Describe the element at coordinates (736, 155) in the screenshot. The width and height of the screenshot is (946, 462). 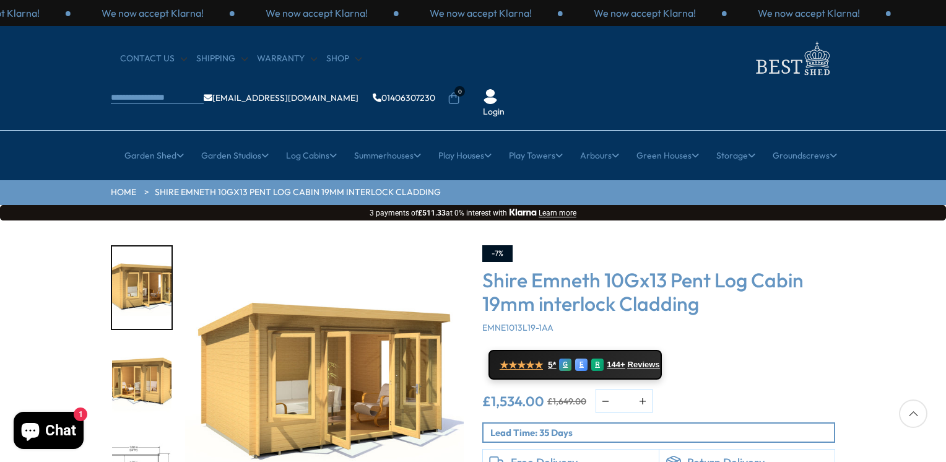
I see `a: Storage` at that location.